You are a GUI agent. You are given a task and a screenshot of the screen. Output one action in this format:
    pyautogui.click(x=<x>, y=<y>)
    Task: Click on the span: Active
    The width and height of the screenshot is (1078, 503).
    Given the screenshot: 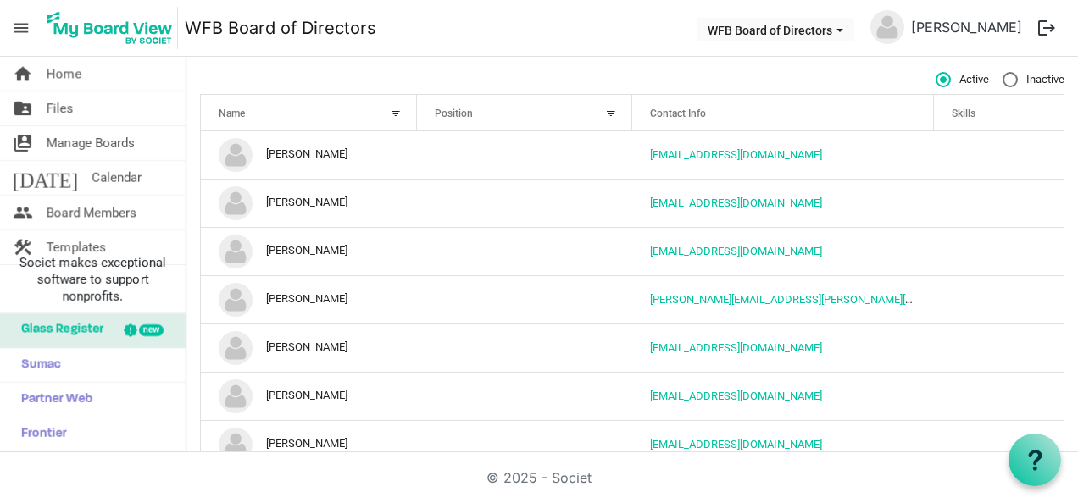 What is the action you would take?
    pyautogui.click(x=962, y=80)
    